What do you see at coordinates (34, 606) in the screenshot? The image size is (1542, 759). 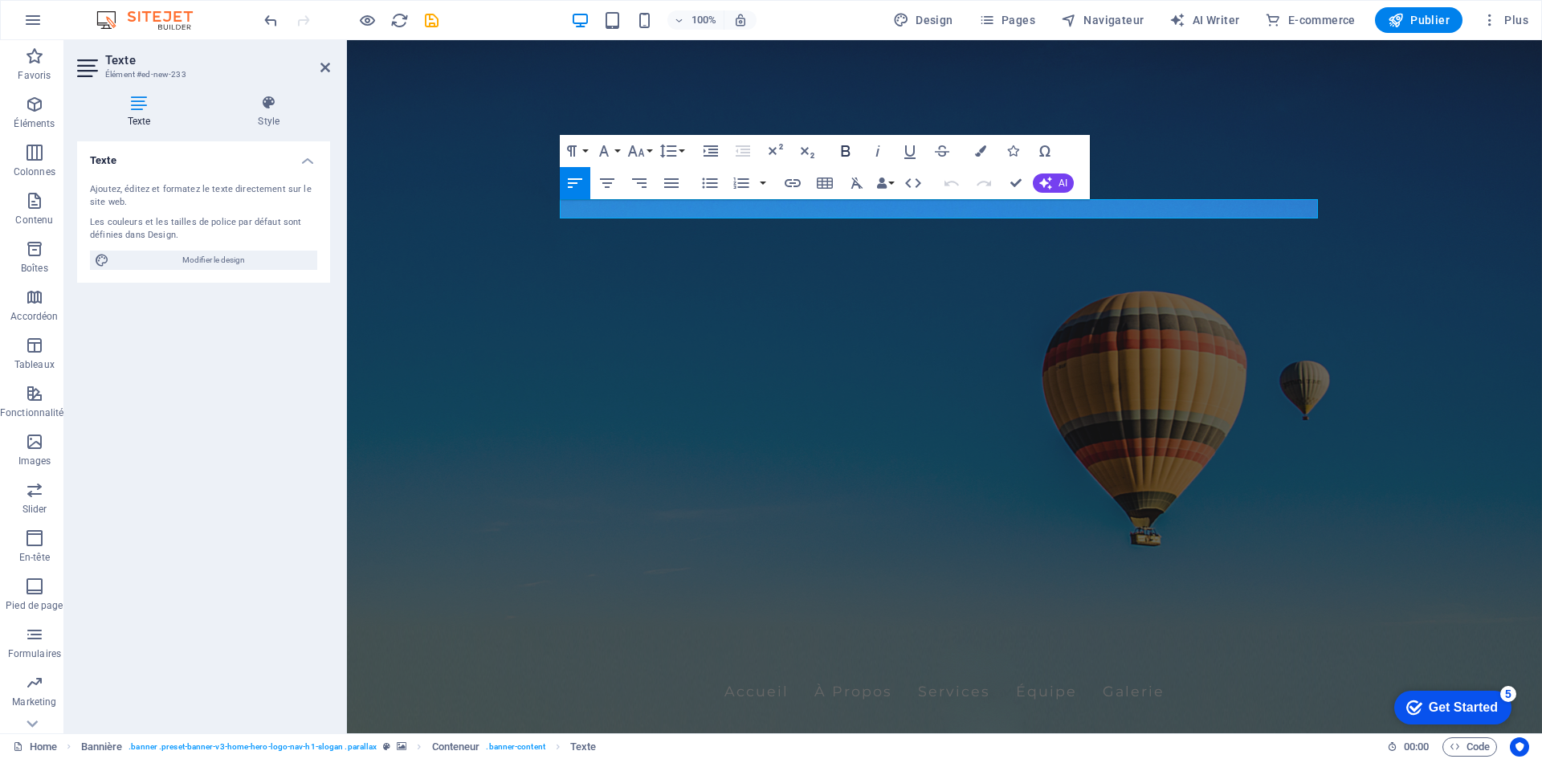 I see `p: Pied de page` at bounding box center [34, 606].